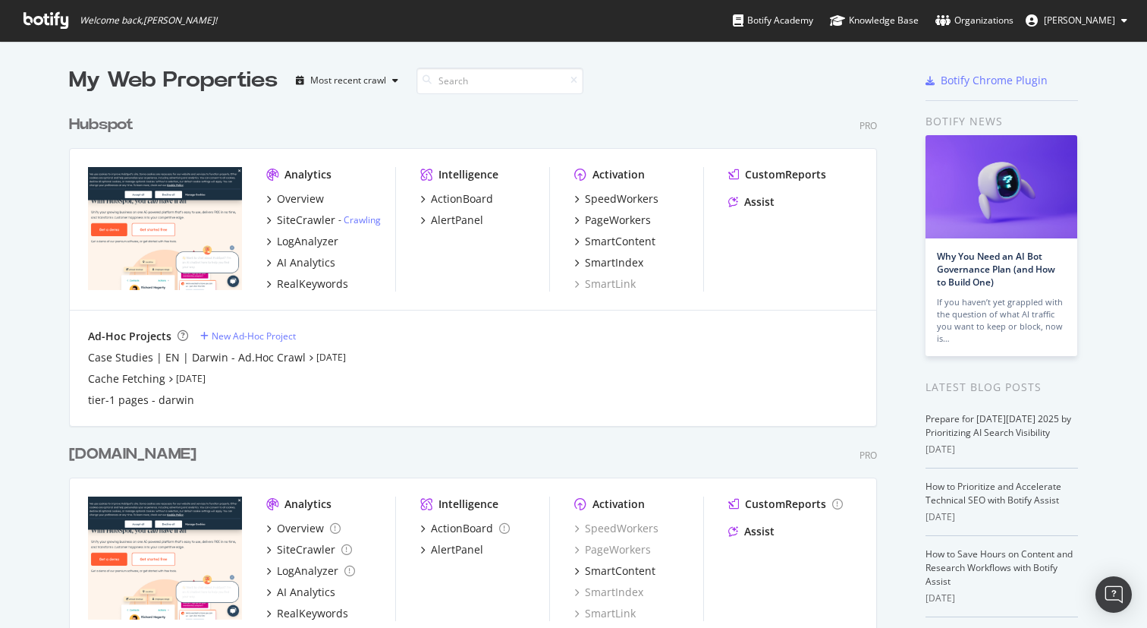 This screenshot has width=1147, height=628. What do you see at coordinates (141, 400) in the screenshot?
I see `div: tier-1 pages - darwin` at bounding box center [141, 400].